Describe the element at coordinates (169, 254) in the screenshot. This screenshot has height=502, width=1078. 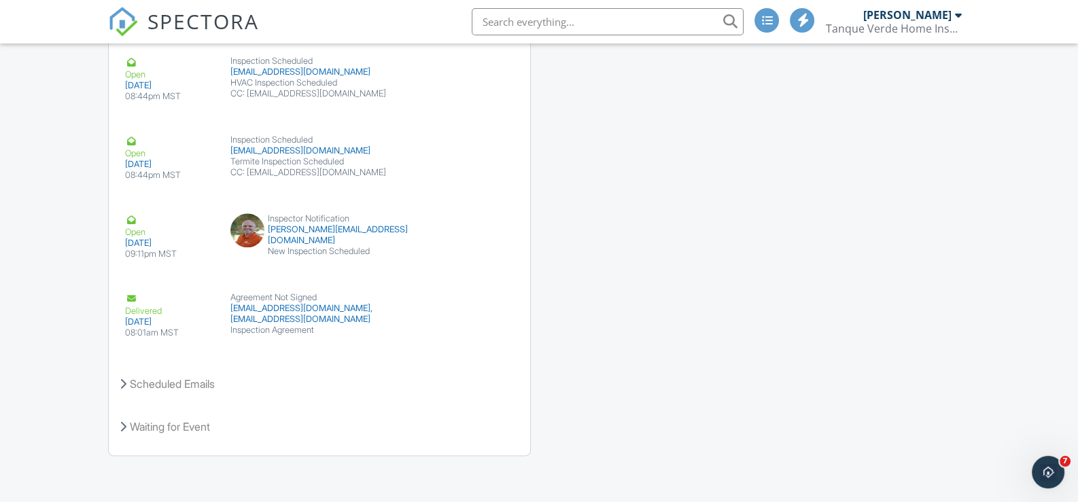
I see `div: 09:11pm MST` at that location.